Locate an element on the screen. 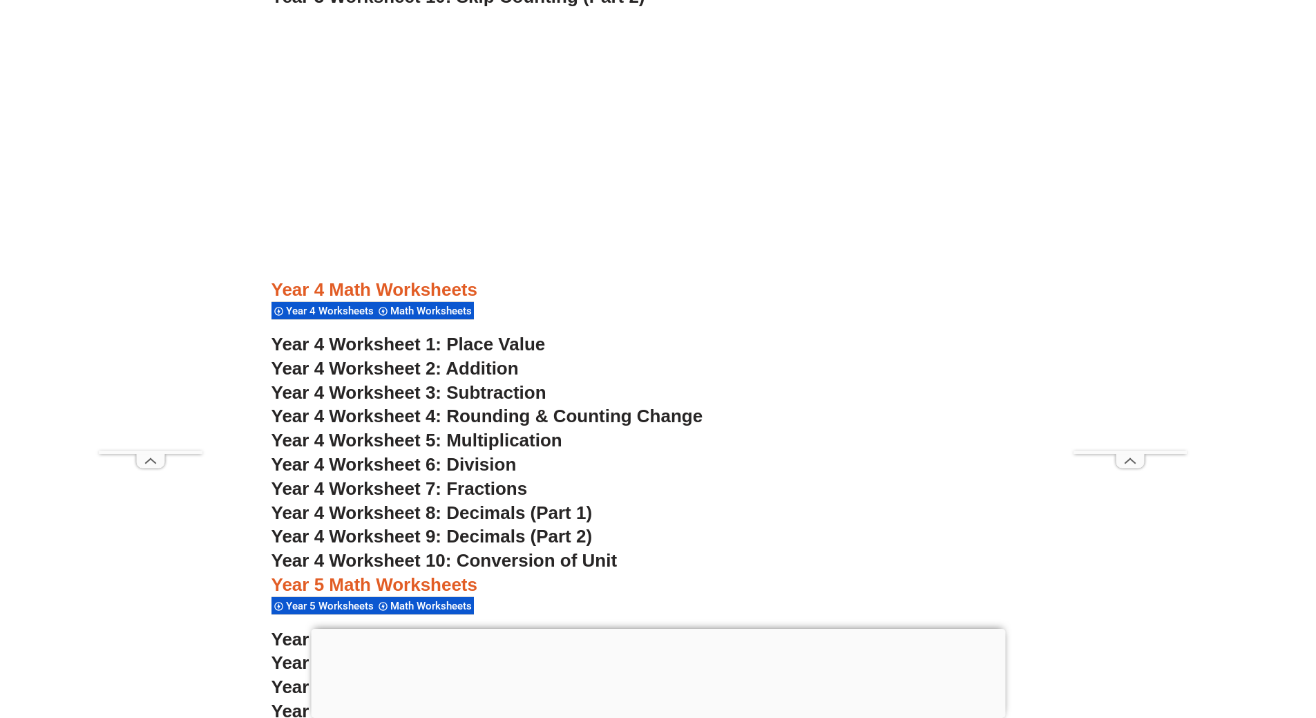  span: Year 5 Worksheet 1: Place Value & Rounding is located at coordinates (462, 639).